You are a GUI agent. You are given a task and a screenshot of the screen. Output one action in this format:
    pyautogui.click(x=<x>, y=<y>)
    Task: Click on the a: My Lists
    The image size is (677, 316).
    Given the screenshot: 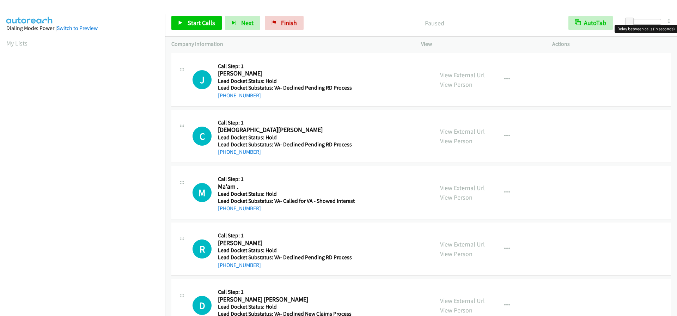 What is the action you would take?
    pyautogui.click(x=17, y=43)
    